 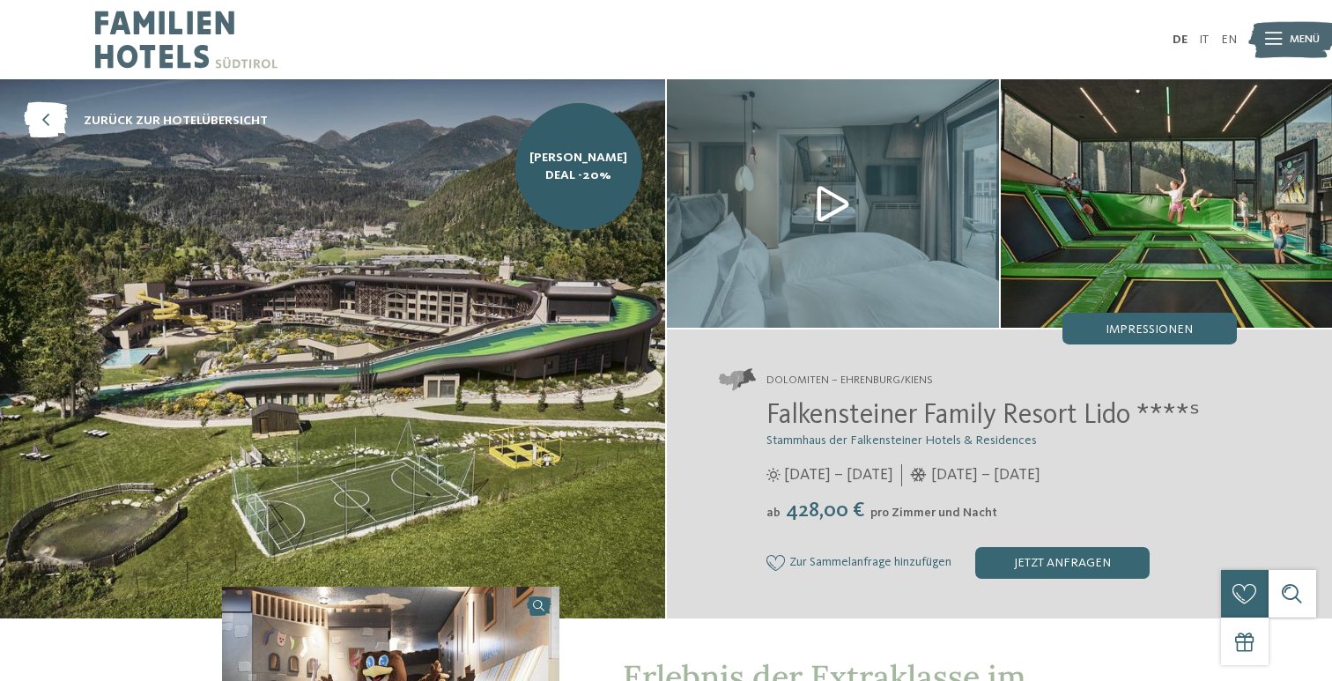 What do you see at coordinates (1180, 40) in the screenshot?
I see `a: DE` at bounding box center [1180, 40].